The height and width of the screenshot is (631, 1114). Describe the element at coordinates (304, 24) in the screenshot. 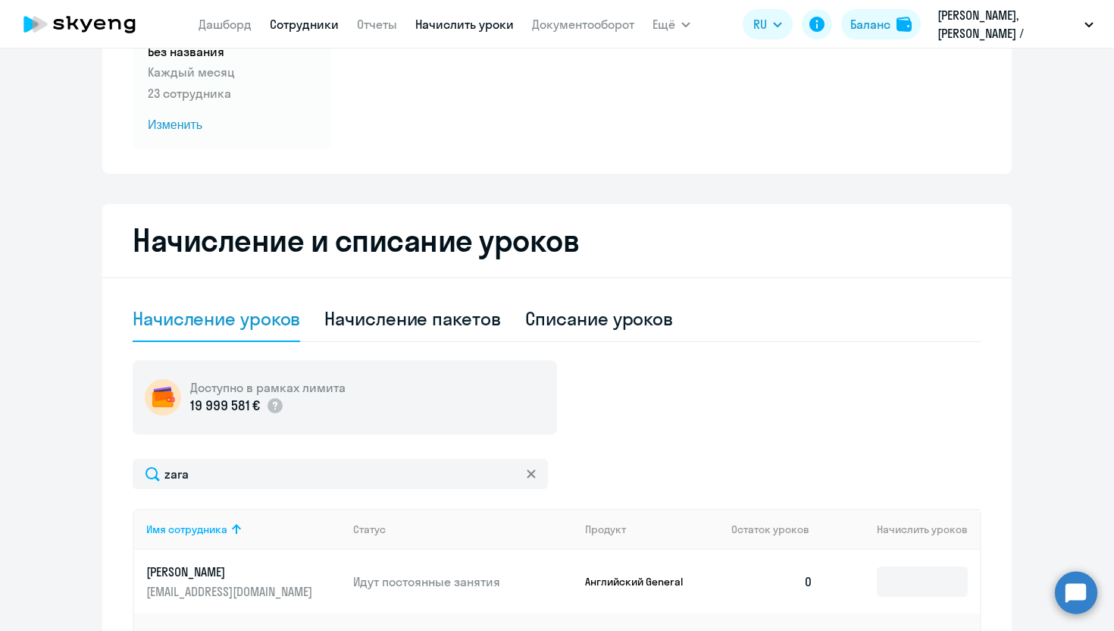

I see `a: Сотрудники` at that location.